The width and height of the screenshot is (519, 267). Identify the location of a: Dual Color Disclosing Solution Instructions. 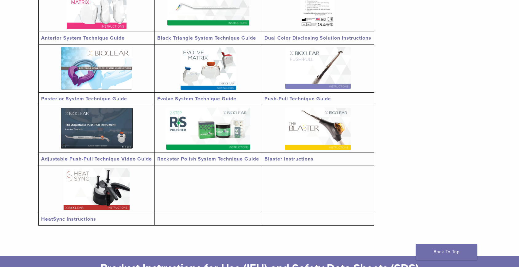
(318, 38).